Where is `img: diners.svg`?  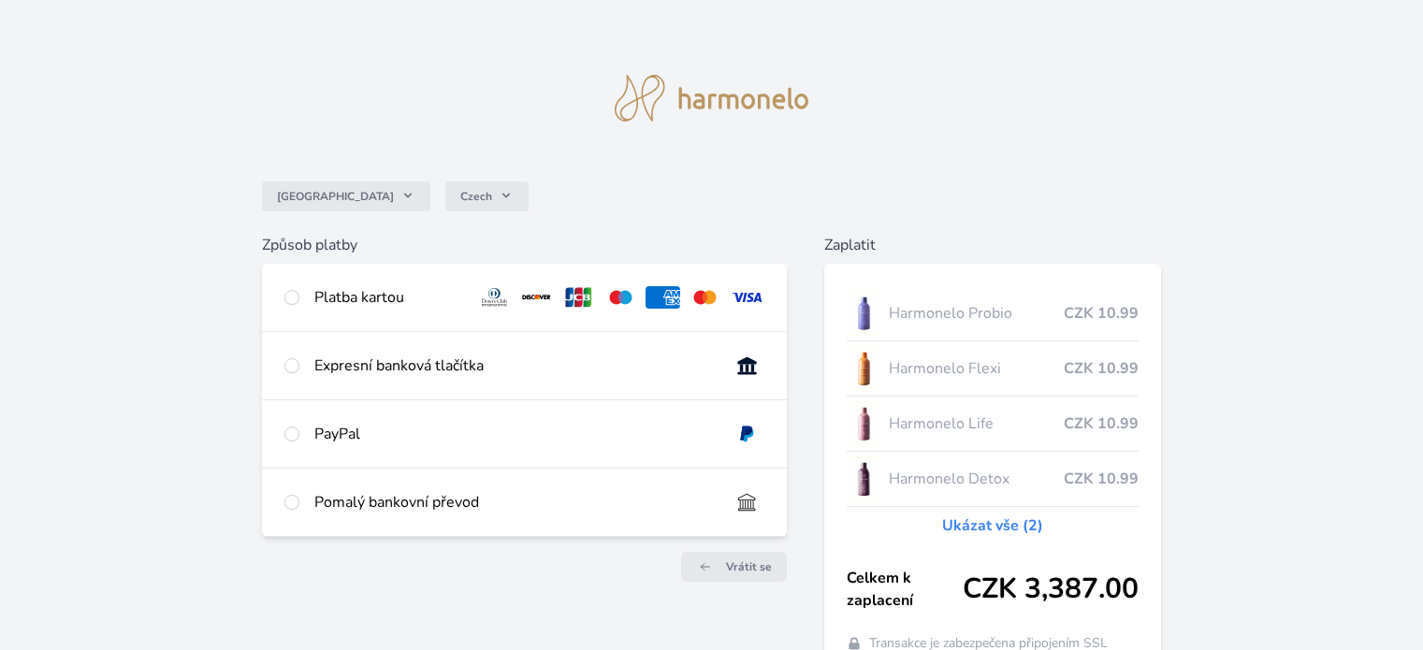
img: diners.svg is located at coordinates (494, 297).